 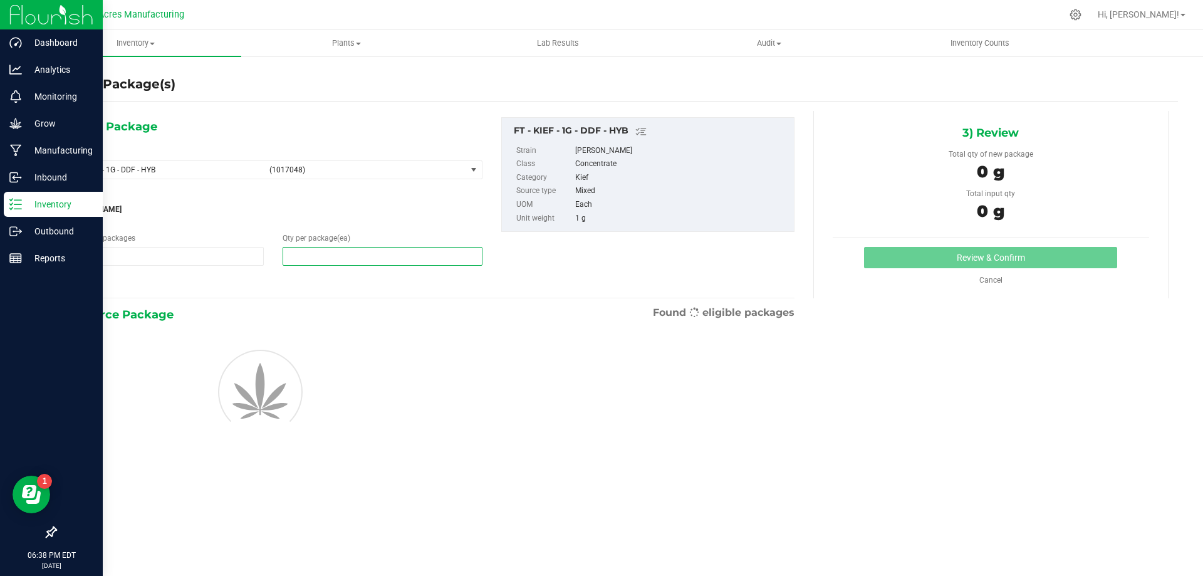 I want to click on span: Green Acres Manufacturing, so click(x=128, y=14).